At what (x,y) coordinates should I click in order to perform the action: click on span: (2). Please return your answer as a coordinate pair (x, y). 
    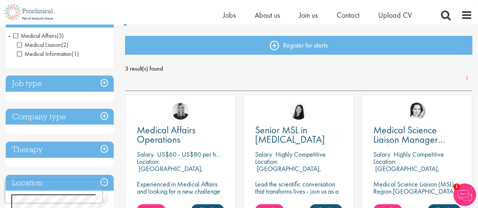
    Looking at the image, I should click on (65, 45).